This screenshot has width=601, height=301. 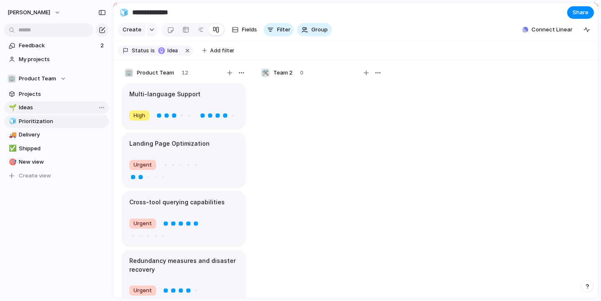 What do you see at coordinates (56, 94) in the screenshot?
I see `a: Projects` at bounding box center [56, 94].